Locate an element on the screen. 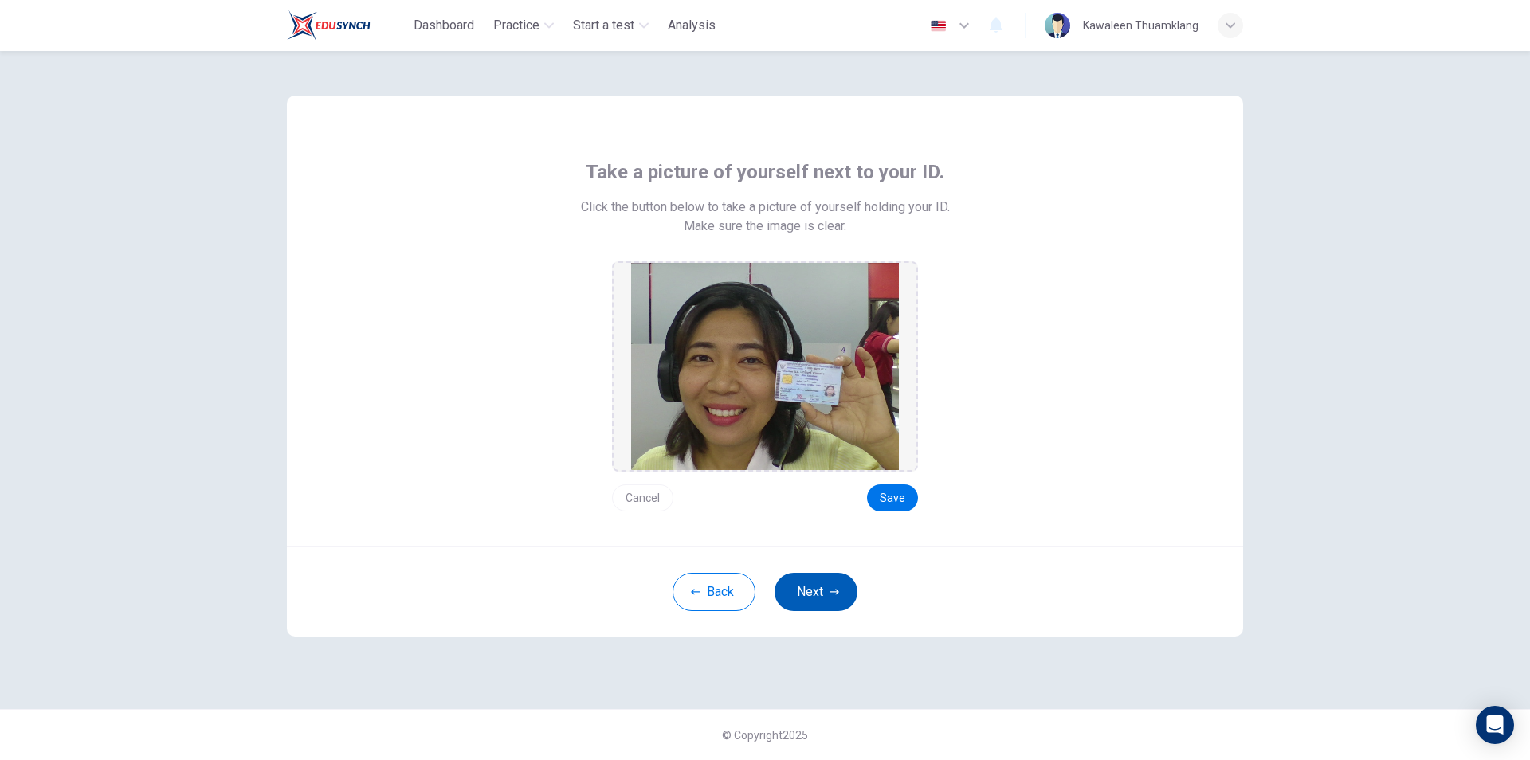 The image size is (1530, 760). button: Cancel is located at coordinates (642, 498).